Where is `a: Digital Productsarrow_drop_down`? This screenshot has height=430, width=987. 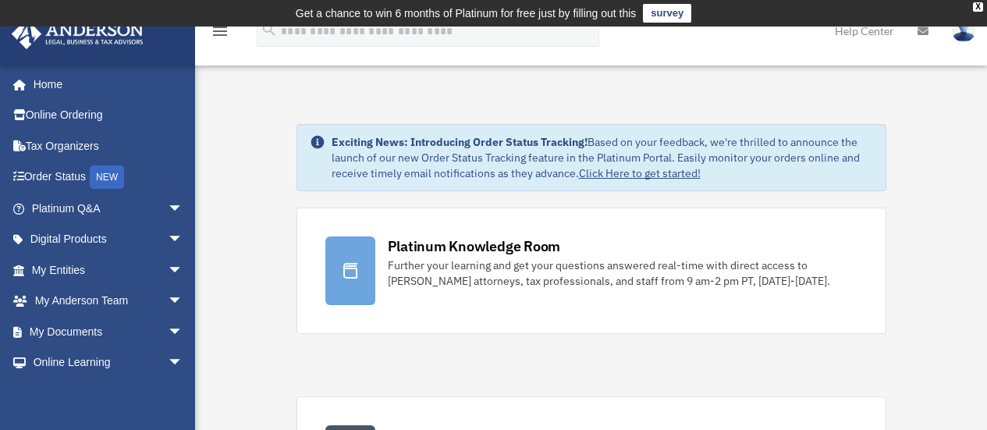 a: Digital Productsarrow_drop_down is located at coordinates (108, 239).